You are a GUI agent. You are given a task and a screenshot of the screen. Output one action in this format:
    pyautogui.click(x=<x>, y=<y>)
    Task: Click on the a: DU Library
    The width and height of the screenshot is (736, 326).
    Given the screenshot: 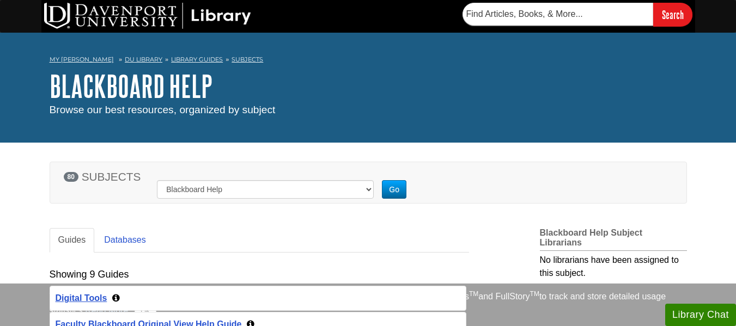 What is the action you would take?
    pyautogui.click(x=143, y=59)
    